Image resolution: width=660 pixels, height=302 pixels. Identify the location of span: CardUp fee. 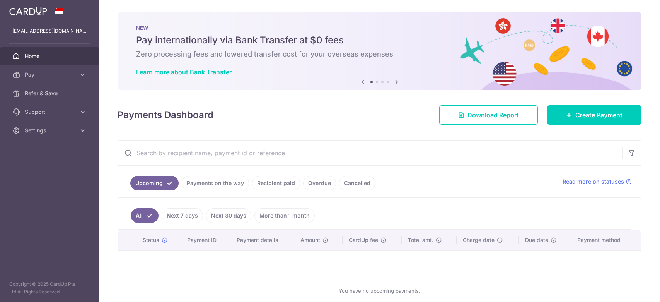
(364, 240).